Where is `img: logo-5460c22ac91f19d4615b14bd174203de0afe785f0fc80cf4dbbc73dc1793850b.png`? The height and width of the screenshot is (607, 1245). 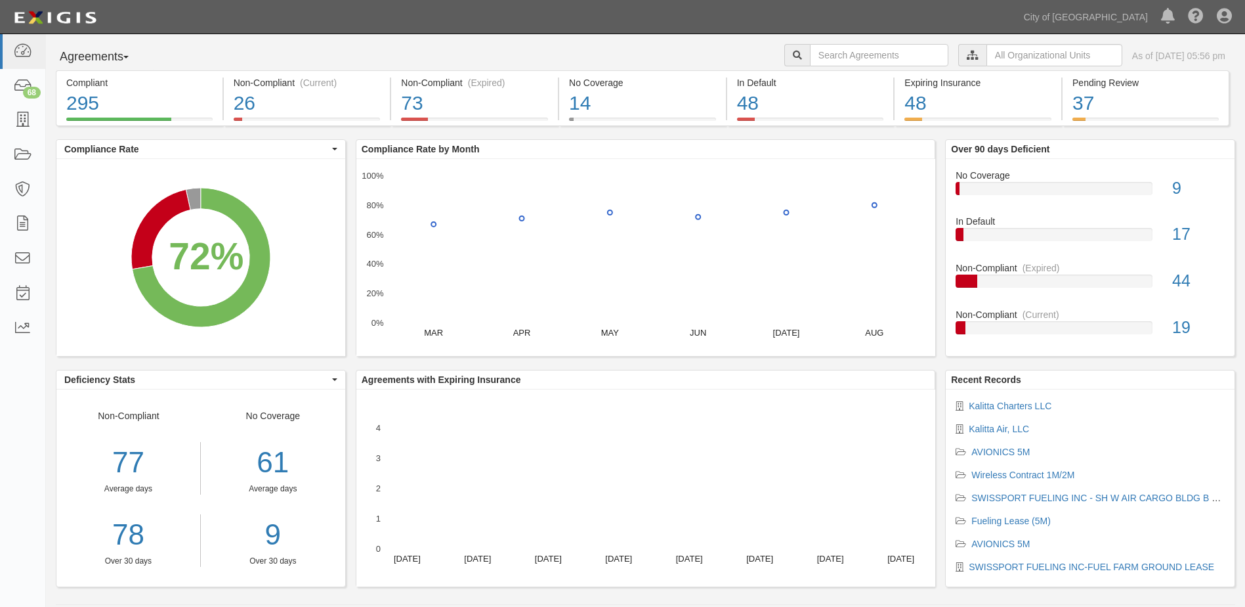 img: logo-5460c22ac91f19d4615b14bd174203de0afe785f0fc80cf4dbbc73dc1793850b.png is located at coordinates (55, 18).